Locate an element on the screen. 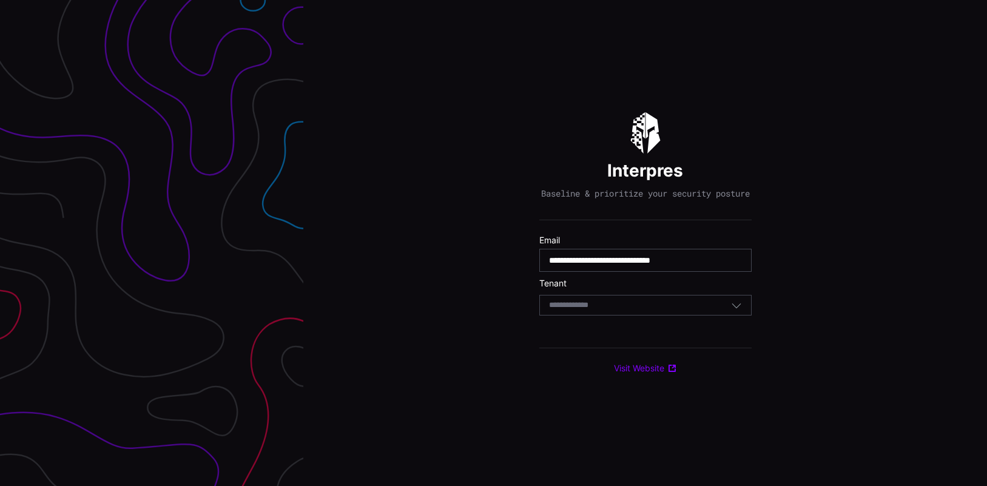 This screenshot has width=987, height=486. p: Baseline & prioritize your security posture is located at coordinates (646, 194).